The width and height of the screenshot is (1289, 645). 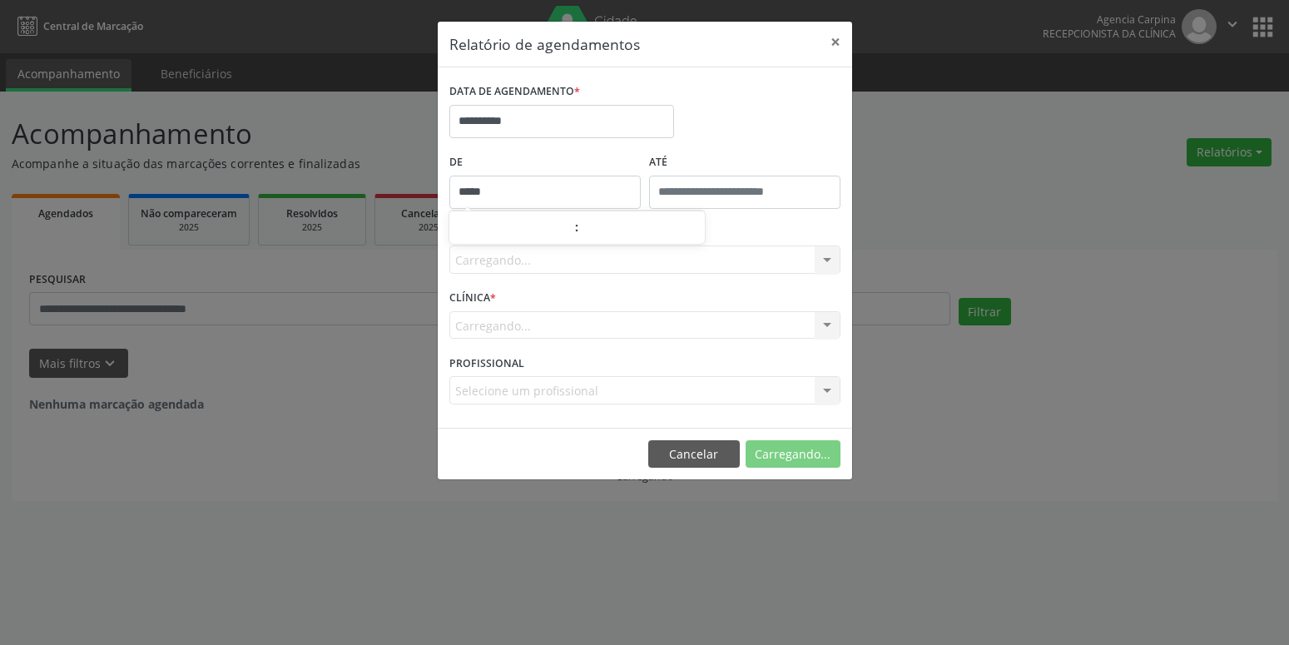 What do you see at coordinates (544, 44) in the screenshot?
I see `h5: Relatório de agendamentos` at bounding box center [544, 44].